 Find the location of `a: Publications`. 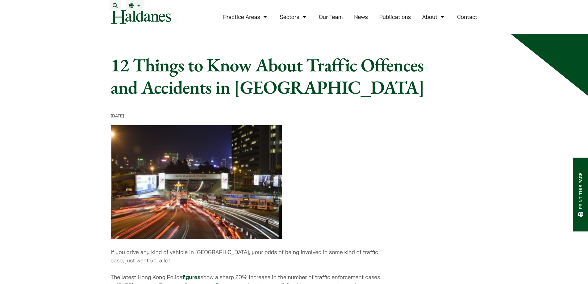

a: Publications is located at coordinates (395, 17).